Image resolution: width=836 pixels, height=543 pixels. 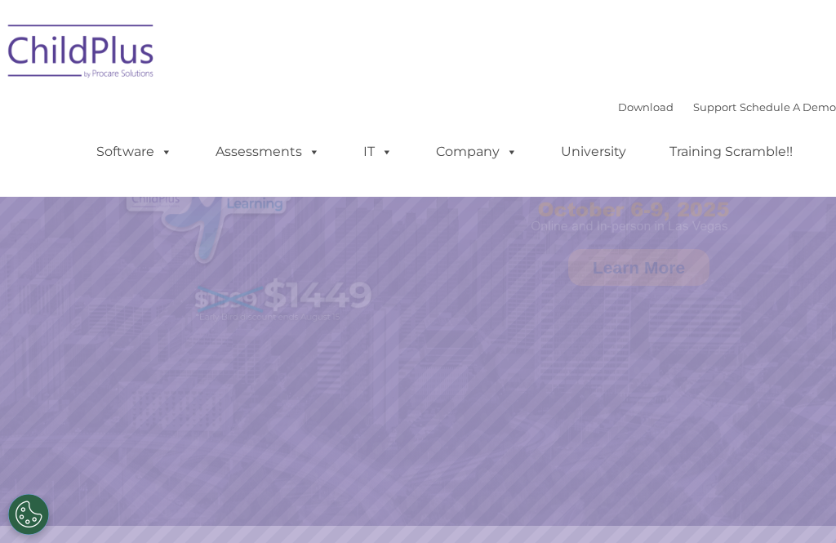 I want to click on a: Download, so click(x=646, y=107).